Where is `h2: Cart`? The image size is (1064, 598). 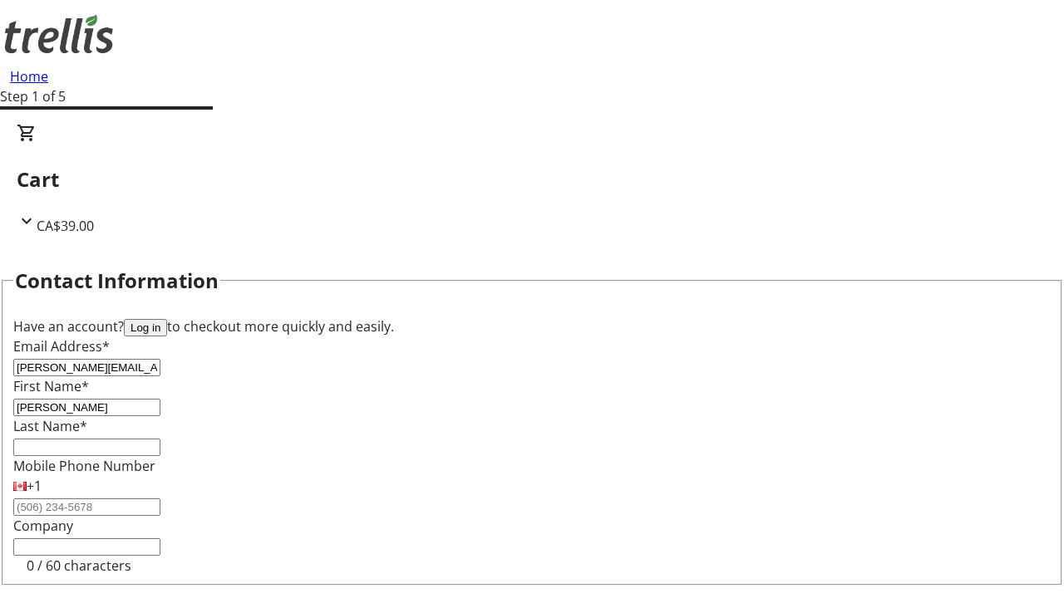
h2: Cart is located at coordinates (532, 179).